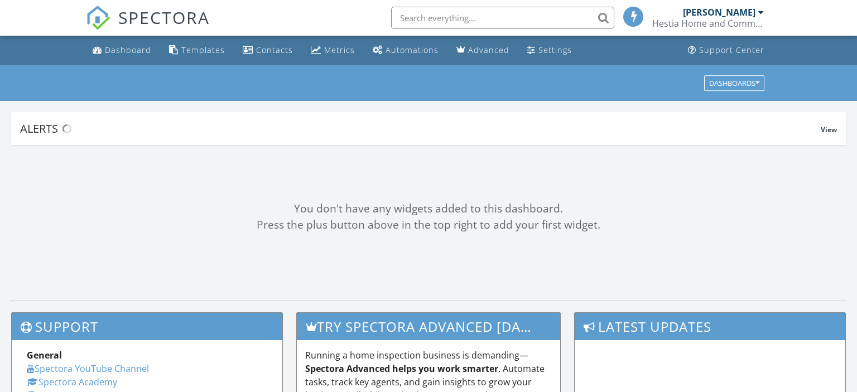 The width and height of the screenshot is (857, 392). I want to click on div: Settings, so click(555, 50).